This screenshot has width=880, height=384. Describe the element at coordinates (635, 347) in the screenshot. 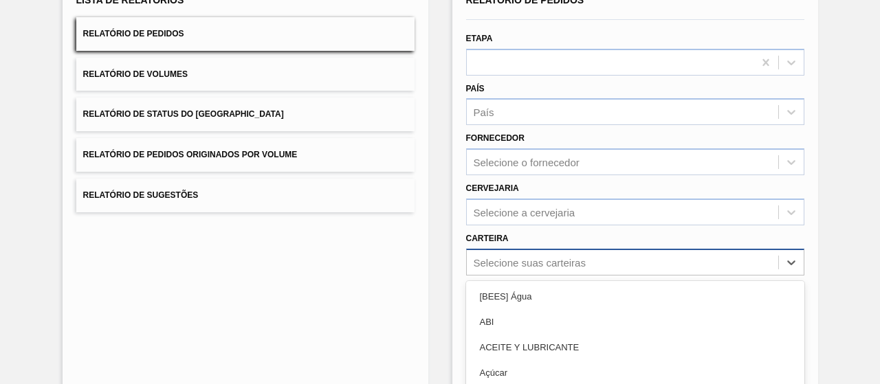

I see `div: ACEITE Y LUBRICANTE` at that location.